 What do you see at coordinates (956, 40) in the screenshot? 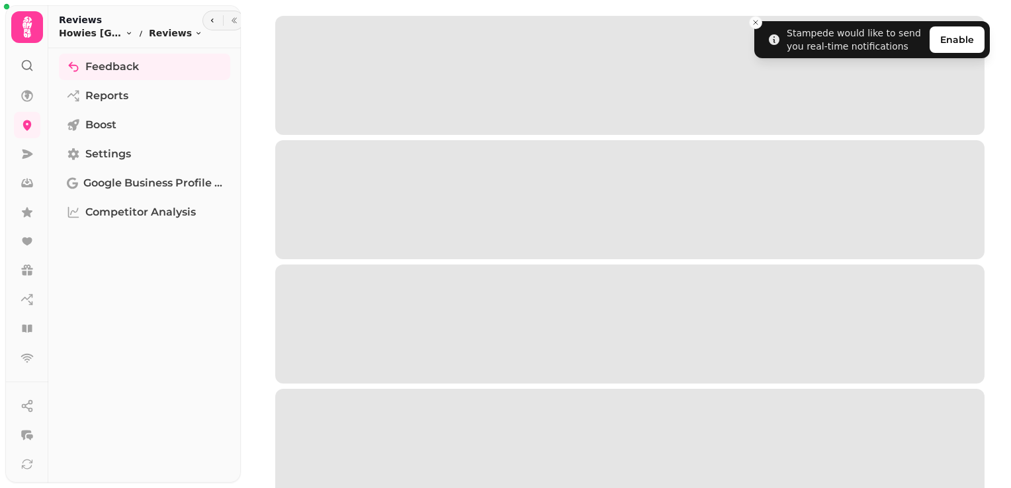
I see `button: Enable` at bounding box center [956, 40].